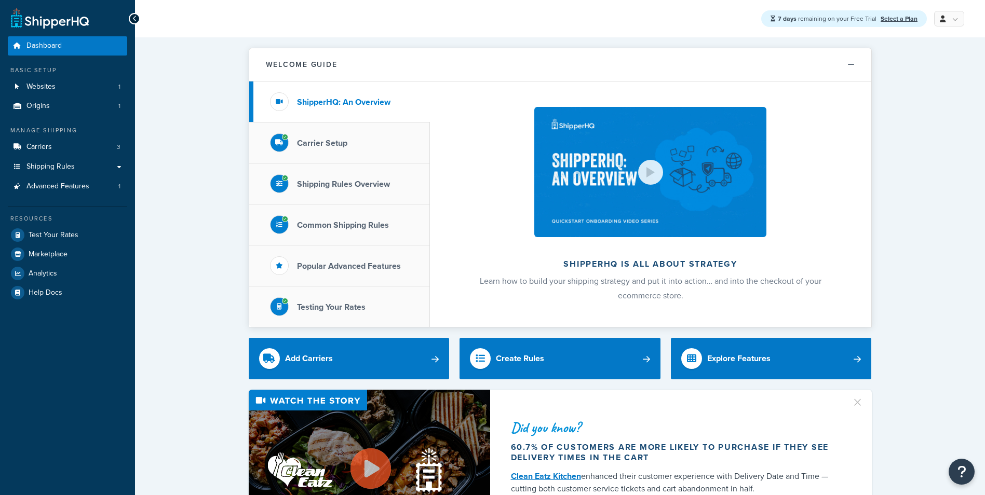  What do you see at coordinates (50, 167) in the screenshot?
I see `span: Shipping Rules` at bounding box center [50, 167].